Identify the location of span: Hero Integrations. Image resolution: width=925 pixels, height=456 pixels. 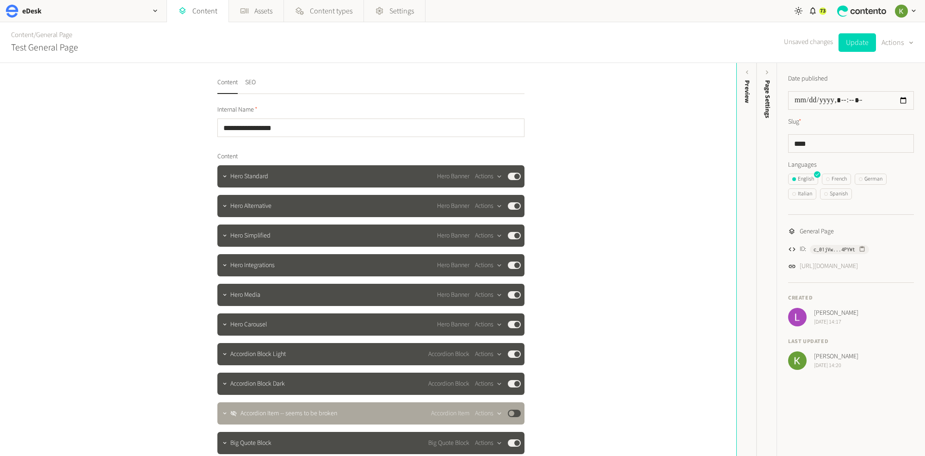
(253, 265).